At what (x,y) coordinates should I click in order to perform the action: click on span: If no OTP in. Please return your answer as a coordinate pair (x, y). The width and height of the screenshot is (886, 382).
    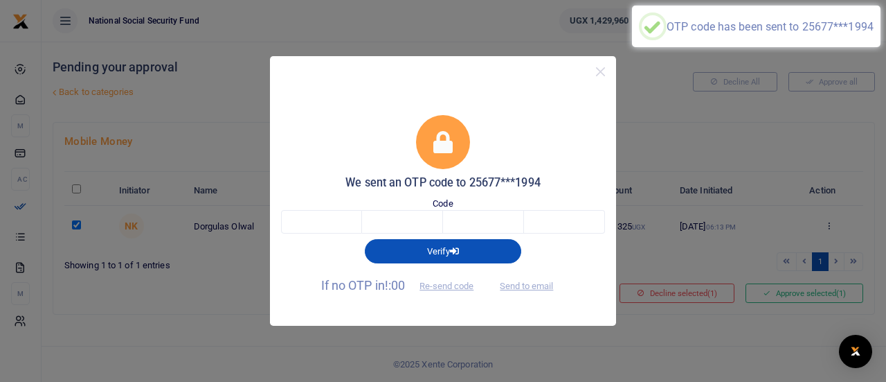
    Looking at the image, I should click on (404, 285).